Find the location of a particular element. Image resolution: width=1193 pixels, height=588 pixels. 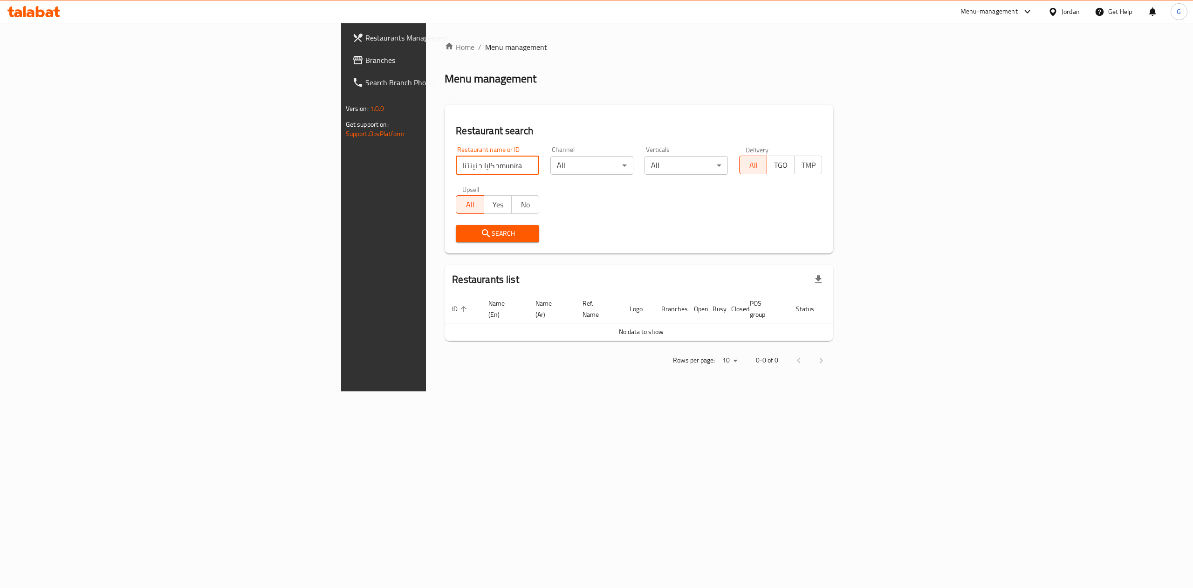

div: Jordan is located at coordinates (1070, 12).